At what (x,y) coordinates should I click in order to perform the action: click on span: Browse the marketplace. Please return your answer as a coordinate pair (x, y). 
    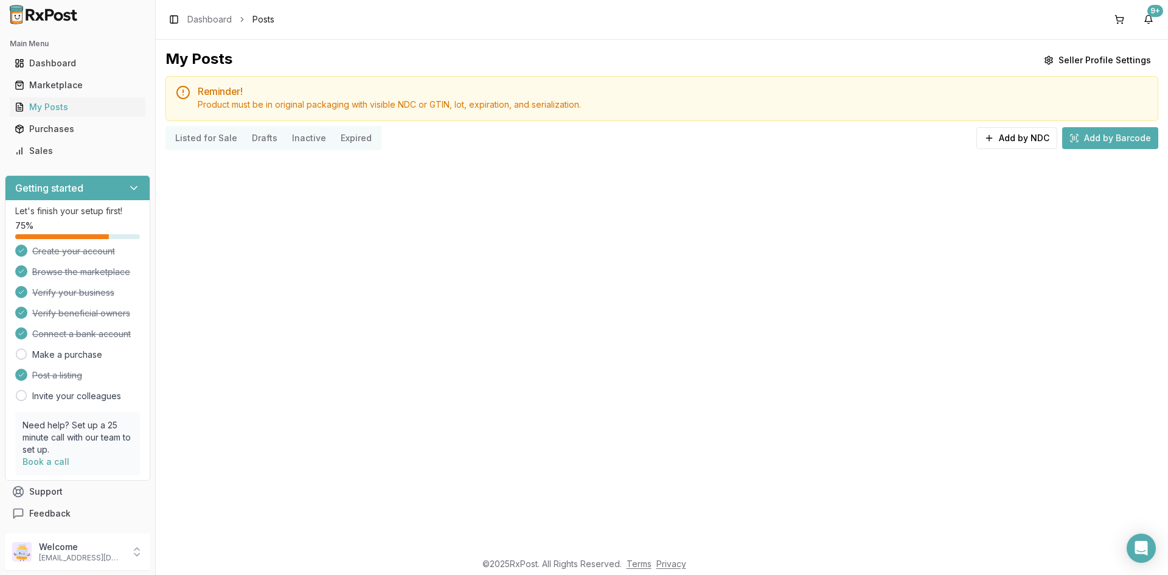
    Looking at the image, I should click on (81, 272).